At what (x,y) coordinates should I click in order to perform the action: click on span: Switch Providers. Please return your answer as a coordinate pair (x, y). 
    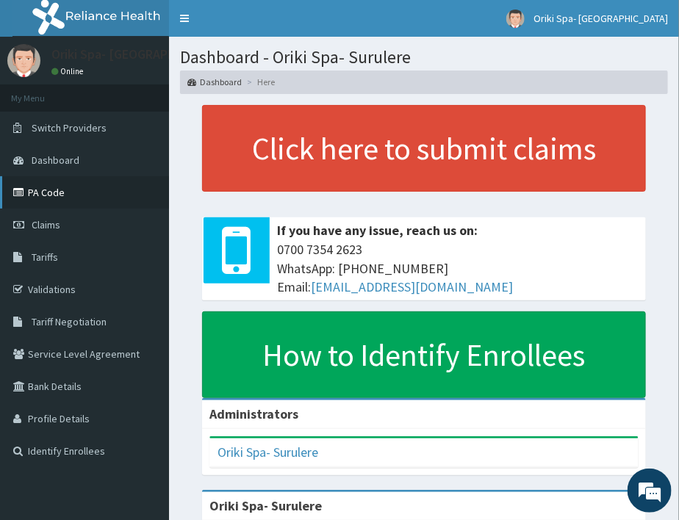
    Looking at the image, I should click on (69, 128).